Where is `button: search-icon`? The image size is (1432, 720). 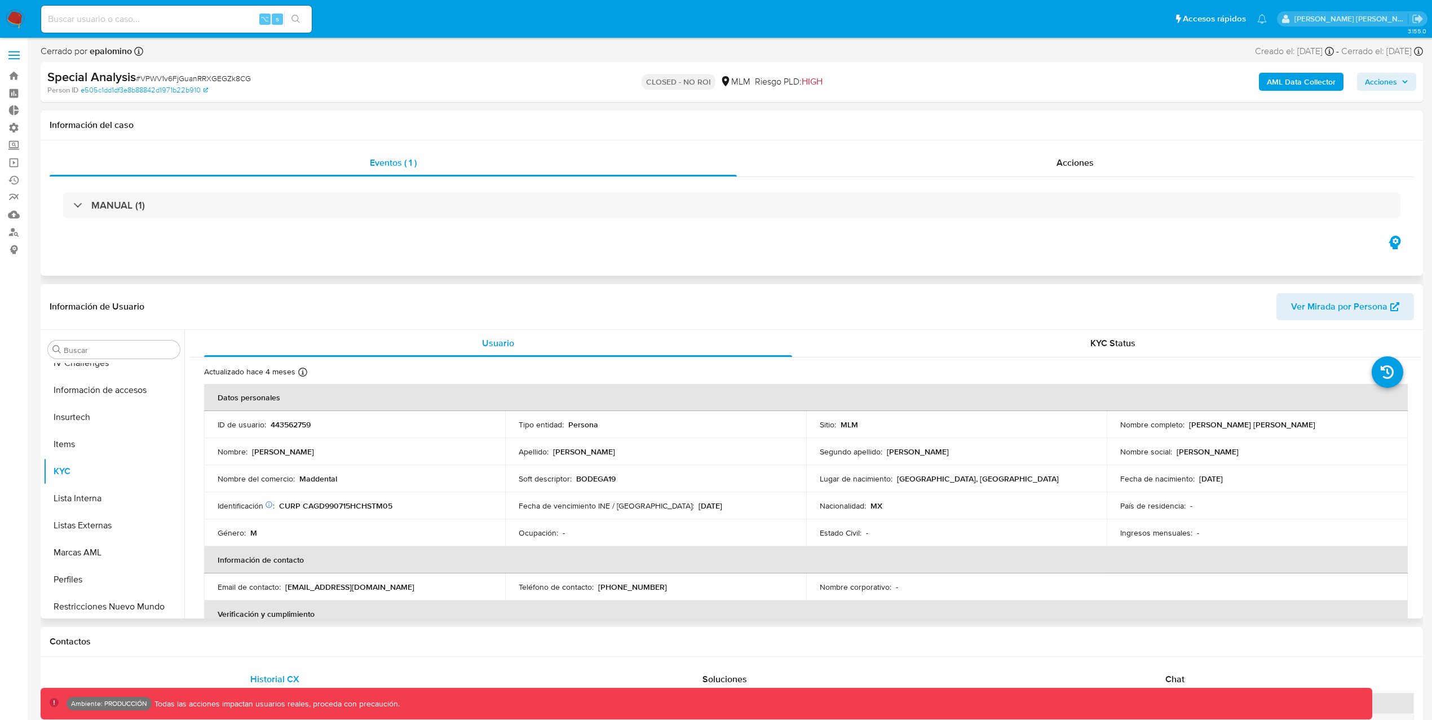 button: search-icon is located at coordinates (295, 19).